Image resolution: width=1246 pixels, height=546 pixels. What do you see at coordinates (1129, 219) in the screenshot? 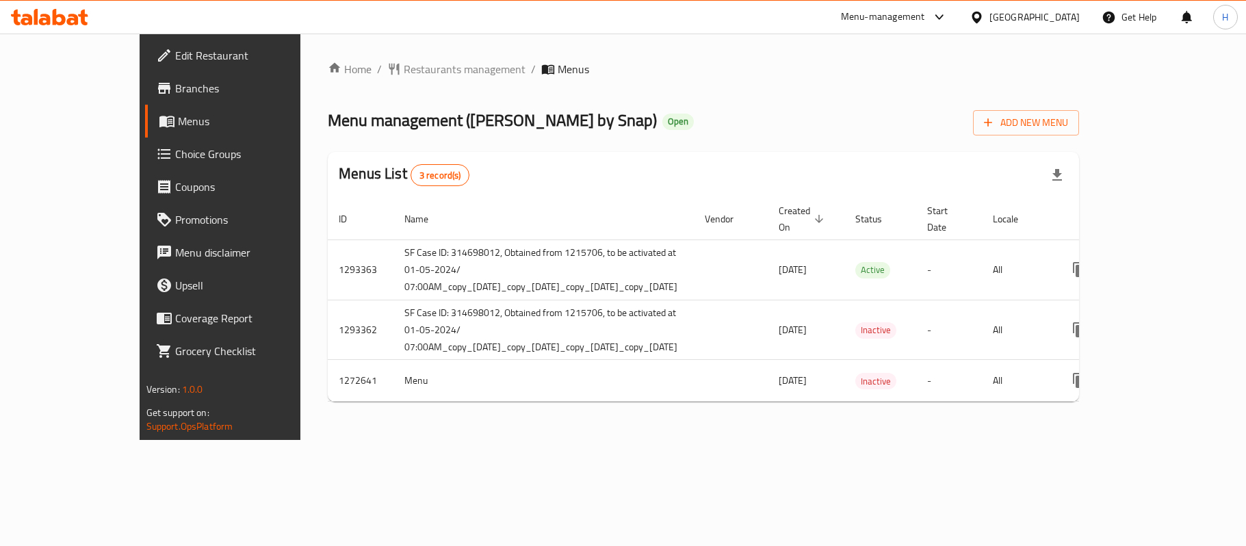
I see `th: Actions` at bounding box center [1129, 219].